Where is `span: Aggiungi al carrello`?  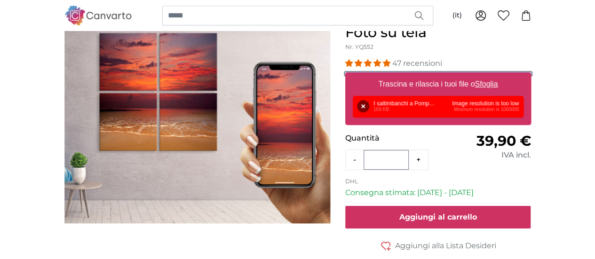 span: Aggiungi al carrello is located at coordinates (438, 217).